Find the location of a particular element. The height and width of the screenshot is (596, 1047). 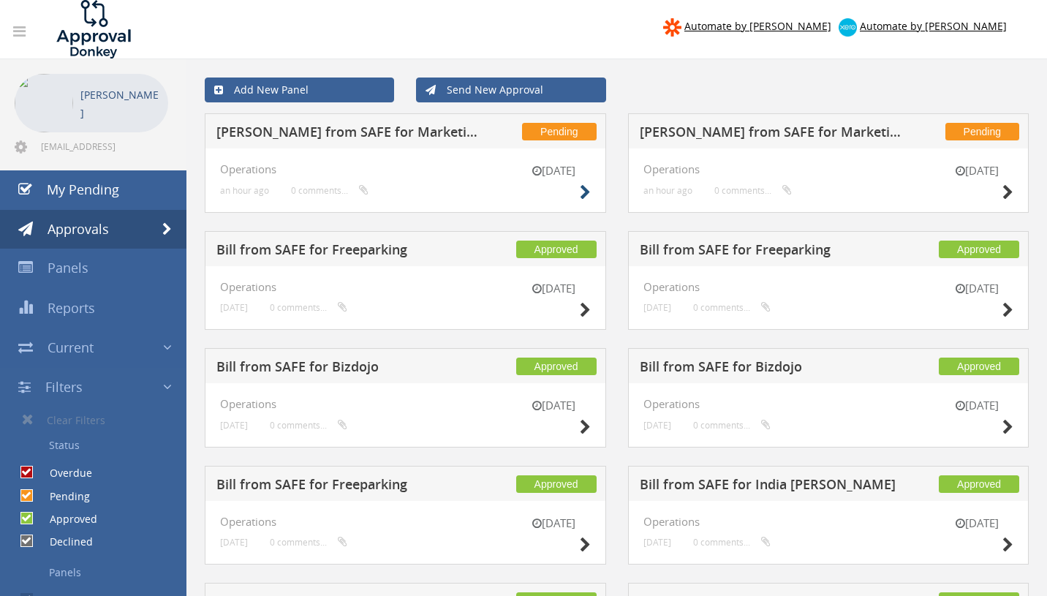

span: Reports is located at coordinates (71, 308).